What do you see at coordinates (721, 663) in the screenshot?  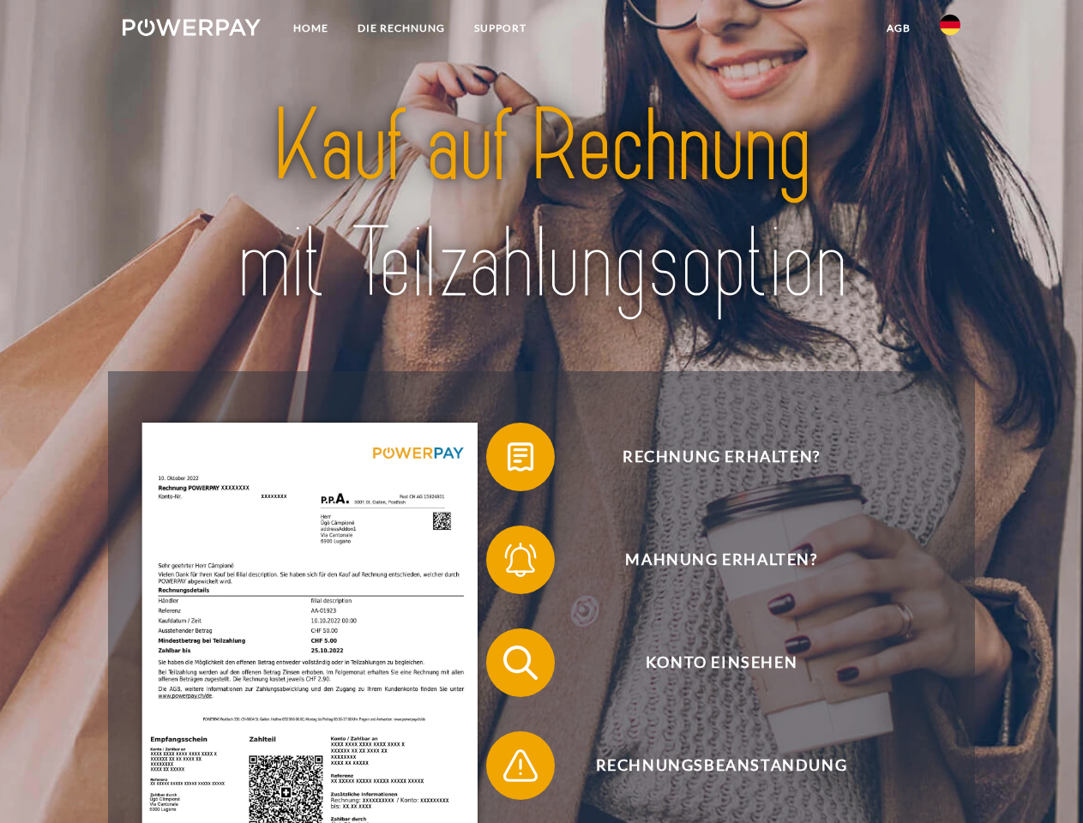 I see `span: Konto einsehen` at bounding box center [721, 663].